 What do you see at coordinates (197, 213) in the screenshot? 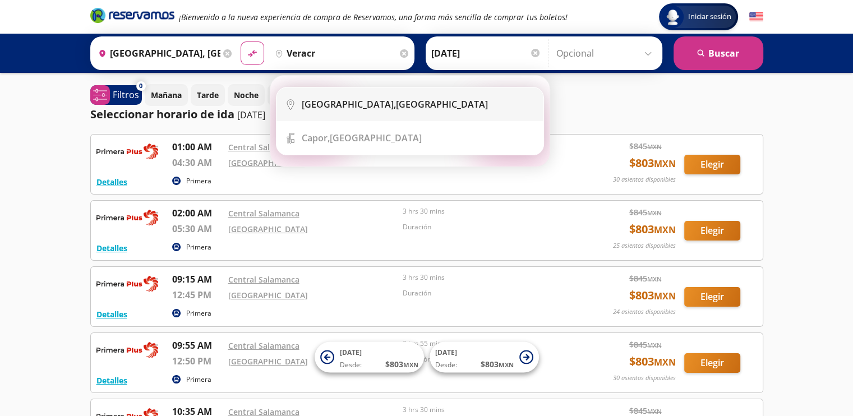
I see `p: 02:00 AM` at bounding box center [197, 213].